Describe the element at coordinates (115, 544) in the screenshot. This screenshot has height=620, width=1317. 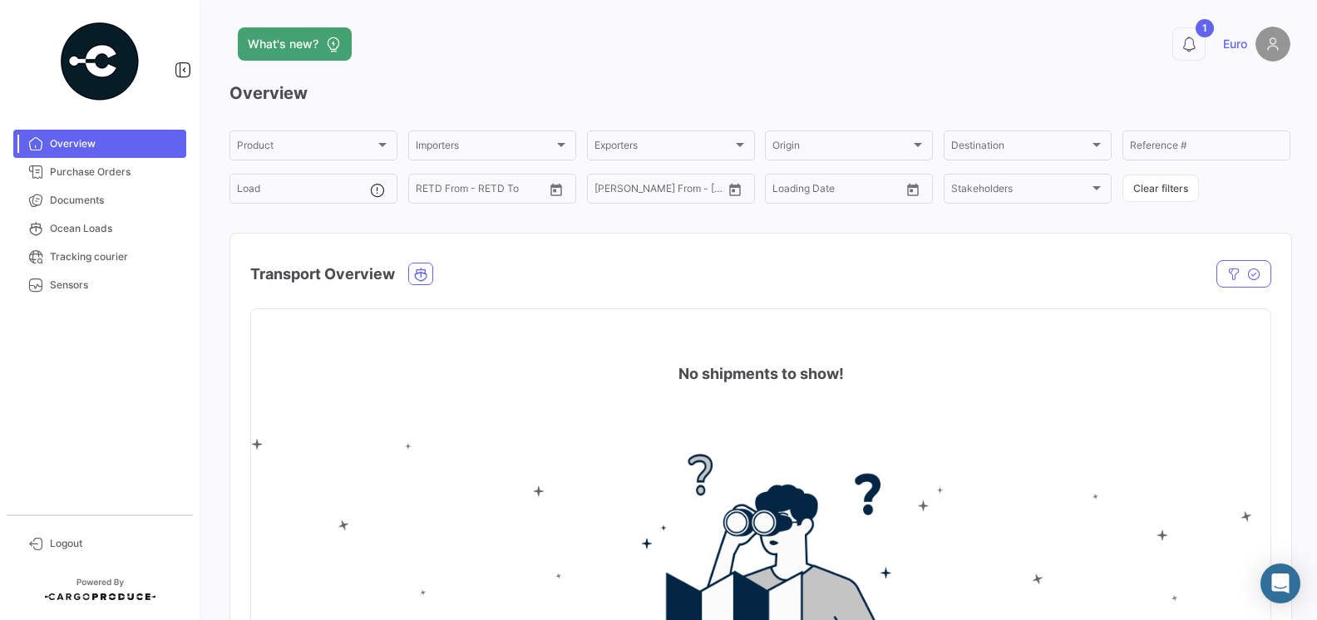
I see `span: Logout` at that location.